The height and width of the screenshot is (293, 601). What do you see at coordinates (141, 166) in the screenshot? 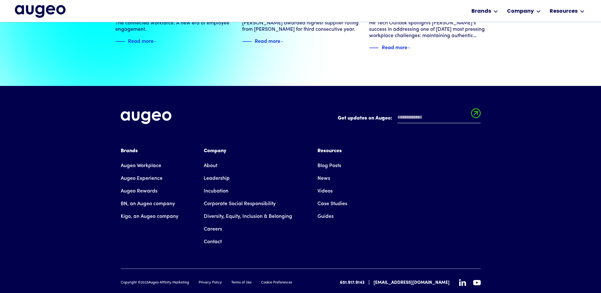
I see `a: Augeo Workplace` at bounding box center [141, 166].